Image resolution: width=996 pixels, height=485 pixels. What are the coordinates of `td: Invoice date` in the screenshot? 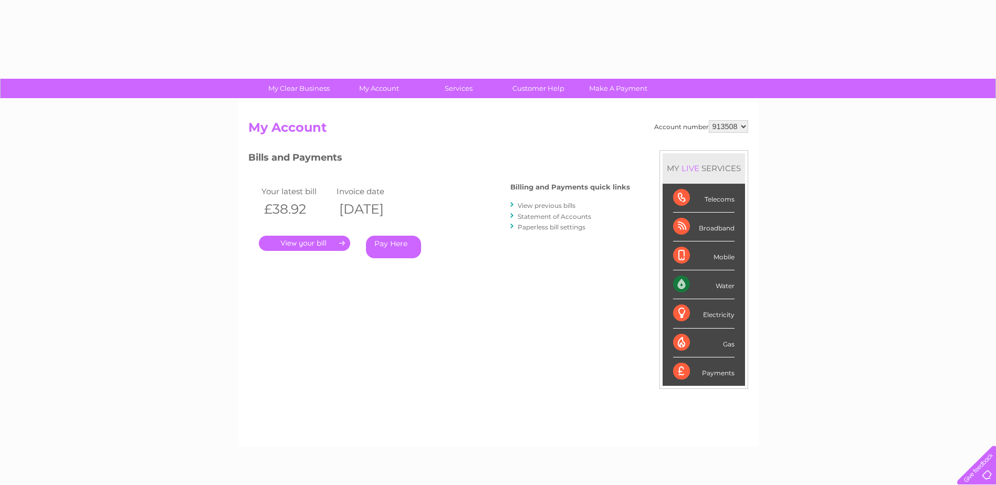 It's located at (372, 191).